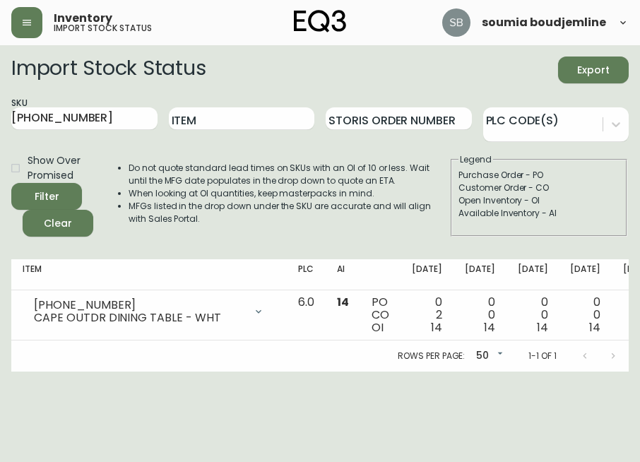 This screenshot has width=640, height=462. Describe the element at coordinates (456, 23) in the screenshot. I see `img: 83621bfd3c61cadf98040c636303d86a` at that location.